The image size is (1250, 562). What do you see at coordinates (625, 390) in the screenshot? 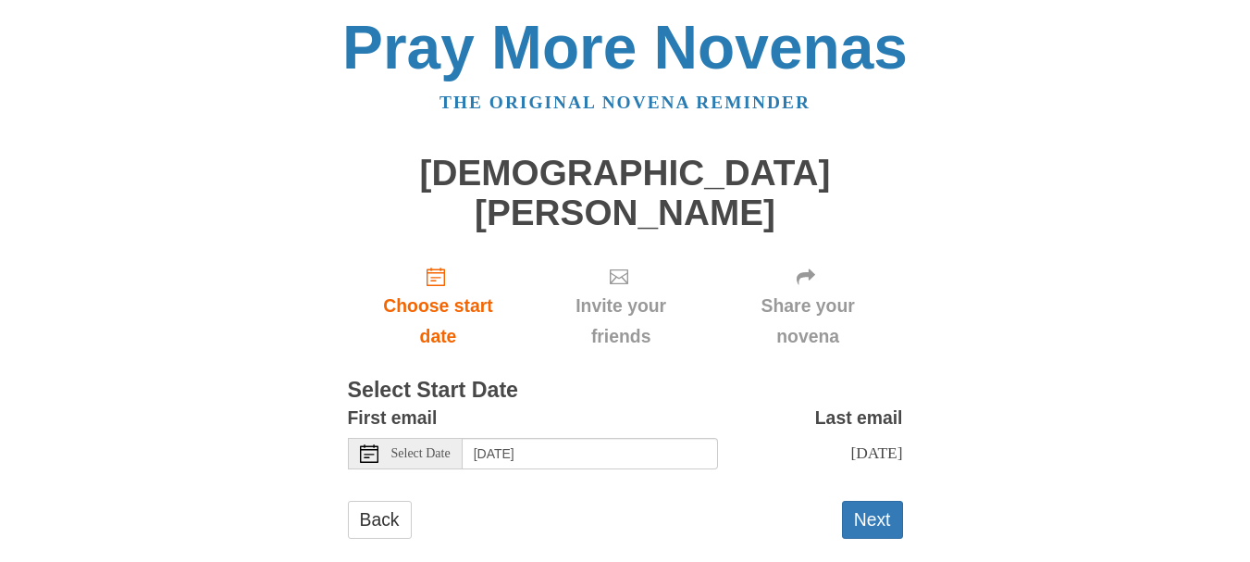
I see `h3: Select Start Date` at bounding box center [625, 390].